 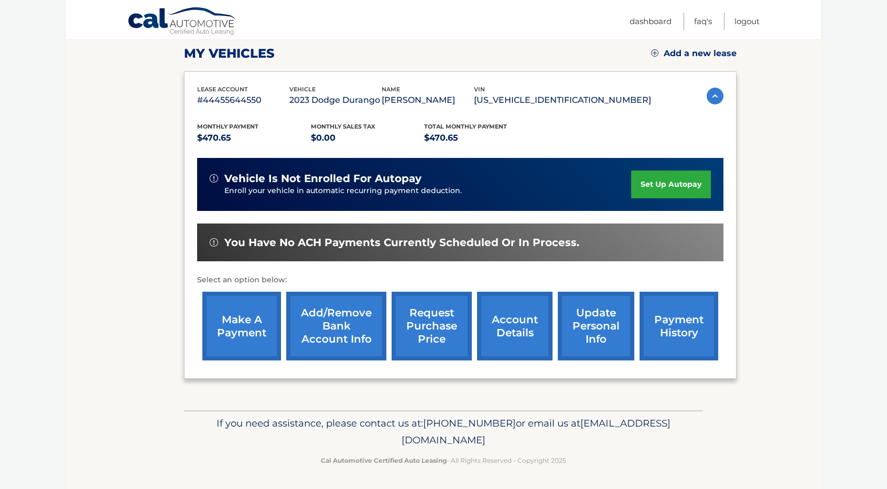 I want to click on p: #44455644550, so click(x=243, y=100).